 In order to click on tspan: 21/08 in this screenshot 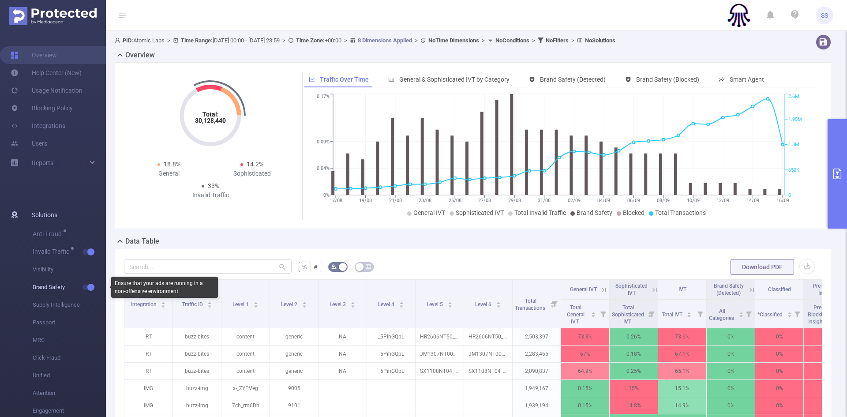, I will do `click(395, 200)`.